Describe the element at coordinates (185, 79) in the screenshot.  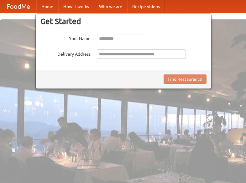
I see `button: Find Restaurants!` at that location.